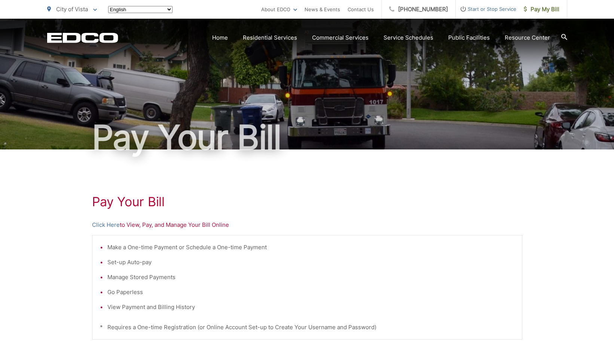 This screenshot has width=614, height=346. I want to click on a: News & Events, so click(322, 9).